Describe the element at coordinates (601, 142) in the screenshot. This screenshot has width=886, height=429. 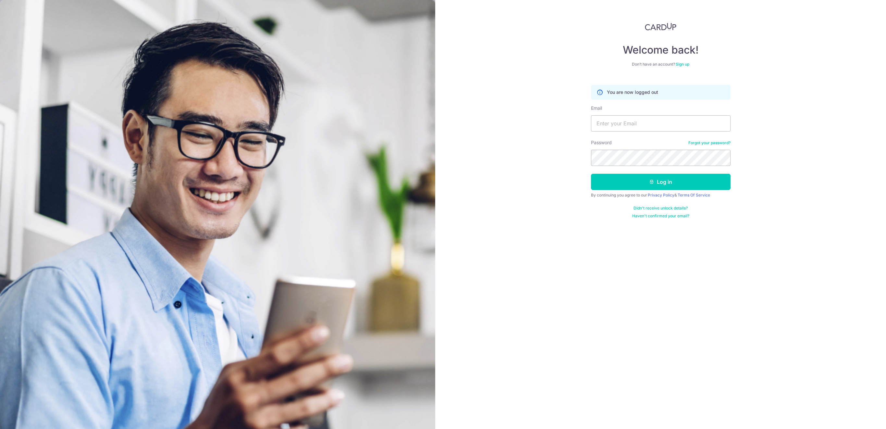
I see `label: Password` at that location.